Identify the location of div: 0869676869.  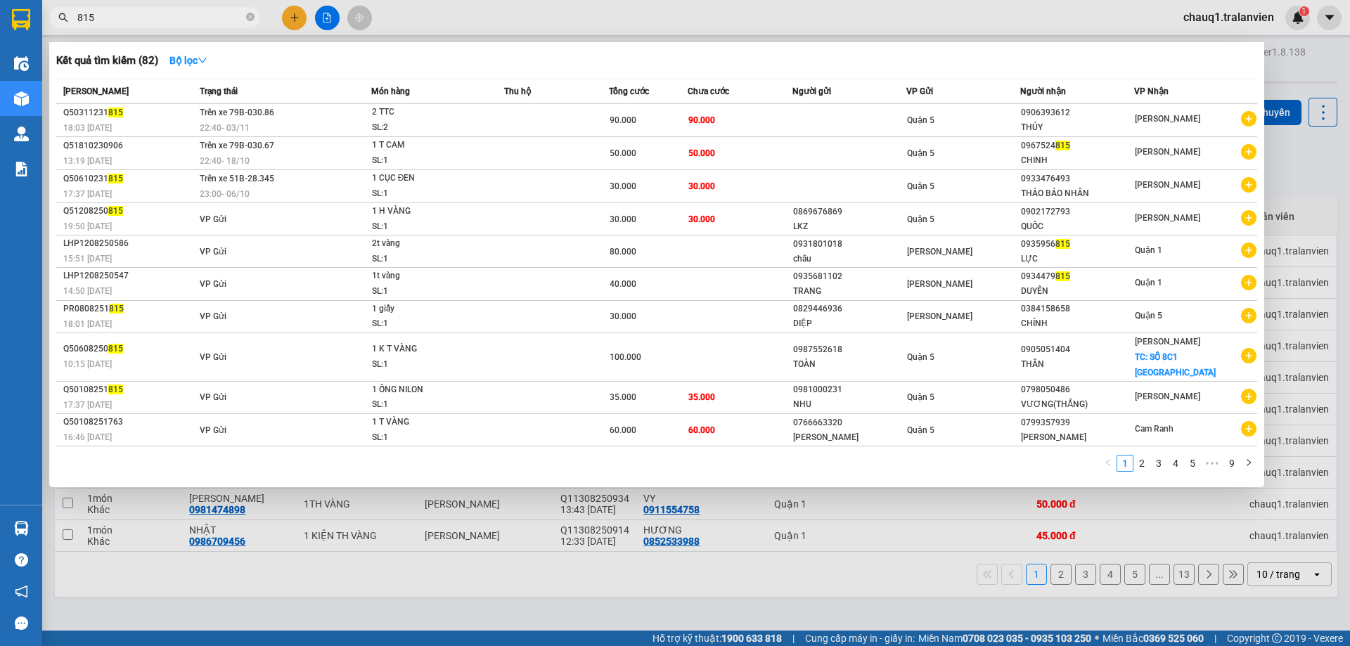
(849, 212).